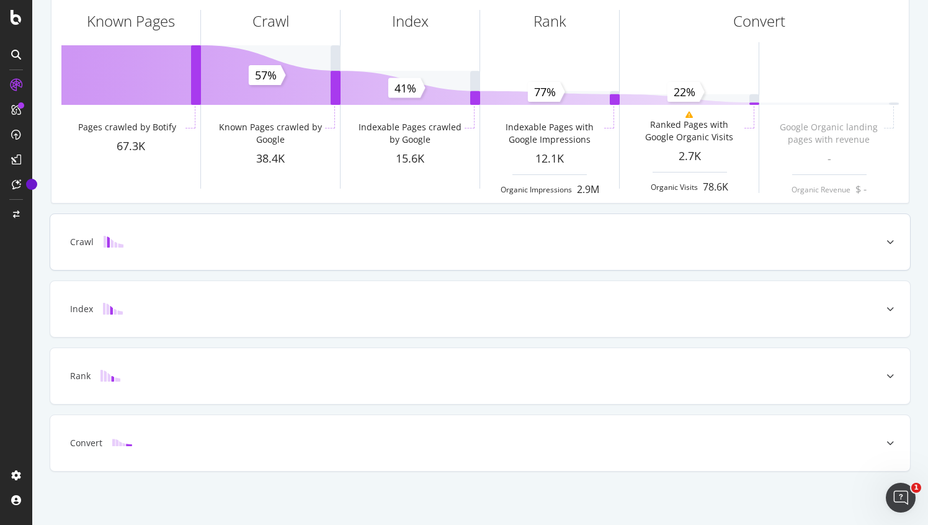 Image resolution: width=928 pixels, height=525 pixels. I want to click on div: 38.4K, so click(270, 159).